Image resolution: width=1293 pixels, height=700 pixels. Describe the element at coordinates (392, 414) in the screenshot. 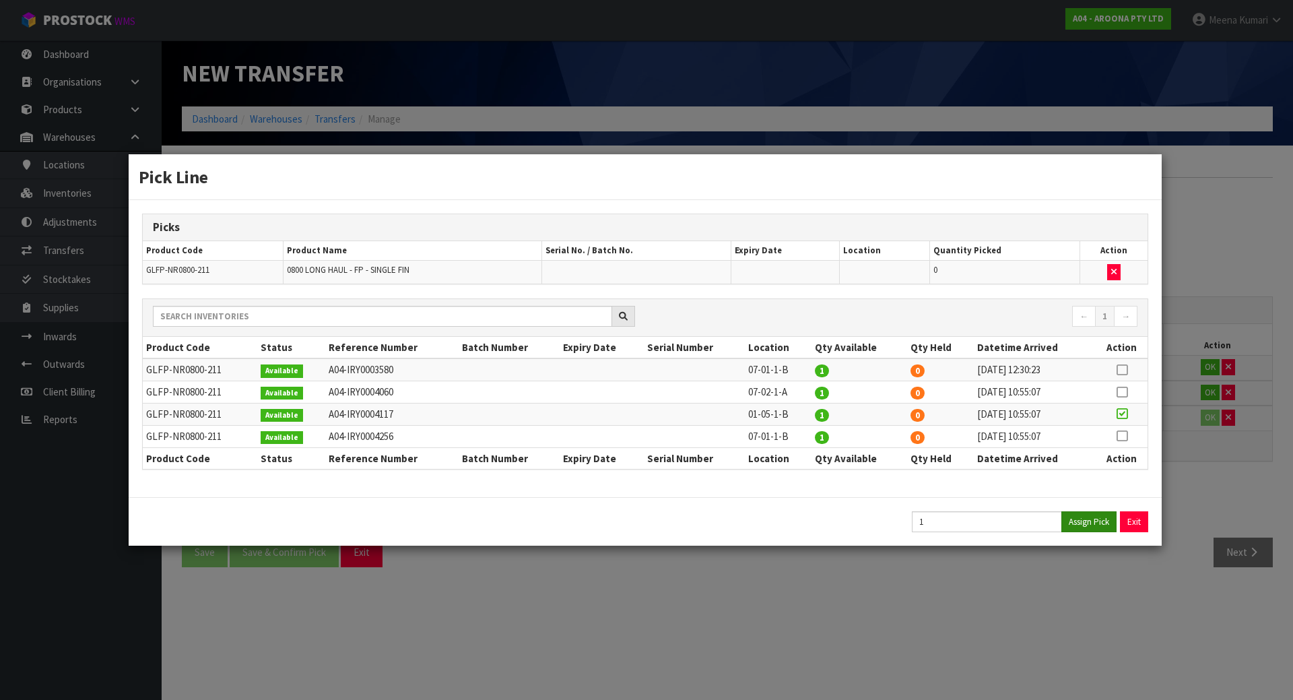

I see `td: A04-IRY0004117` at that location.